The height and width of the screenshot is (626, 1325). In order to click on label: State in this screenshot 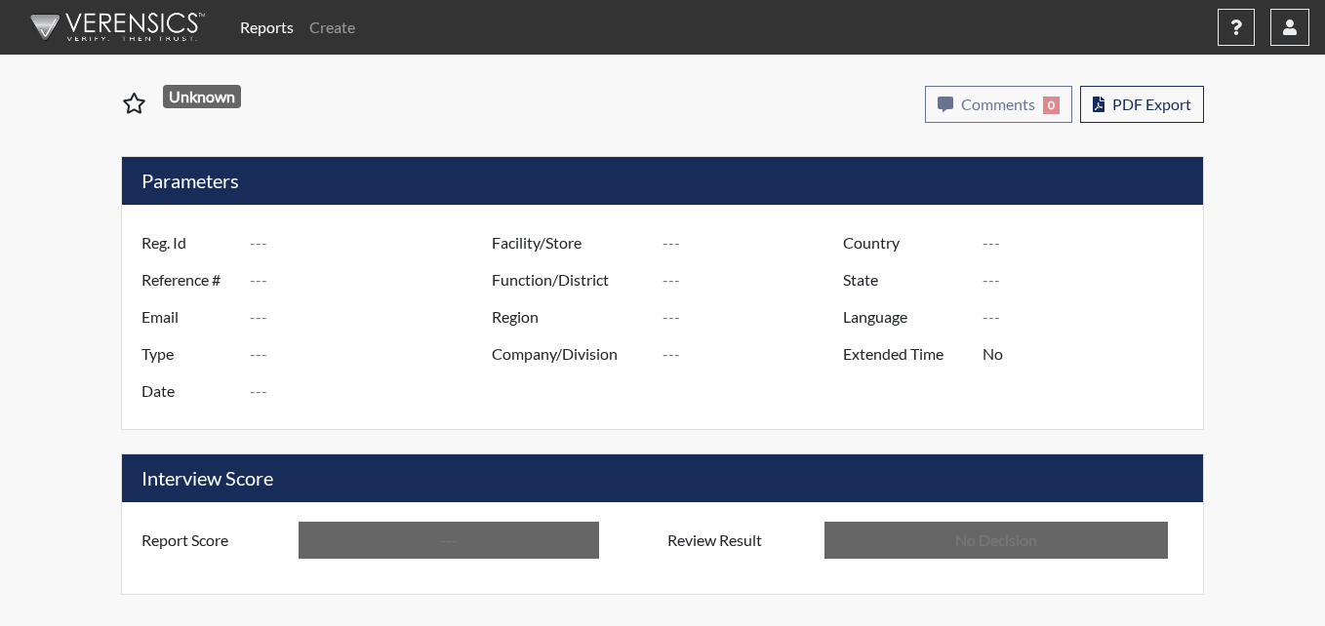, I will do `click(906, 280)`.